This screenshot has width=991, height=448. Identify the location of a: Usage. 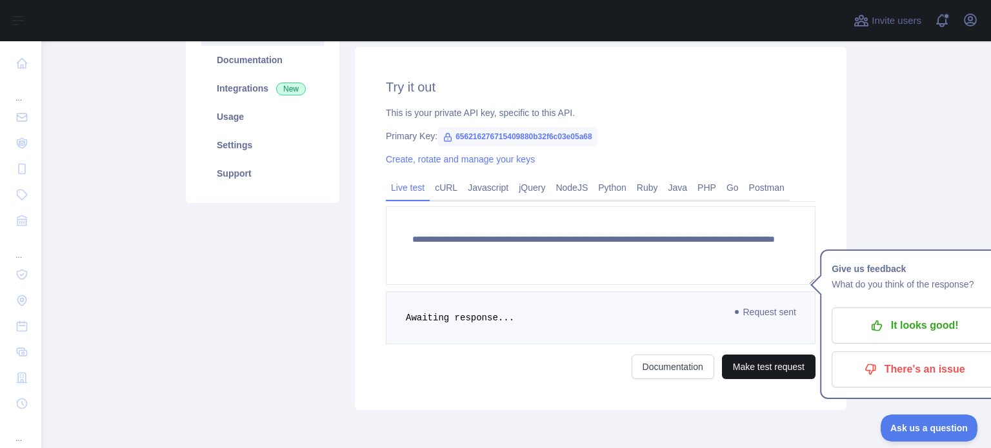
(263, 117).